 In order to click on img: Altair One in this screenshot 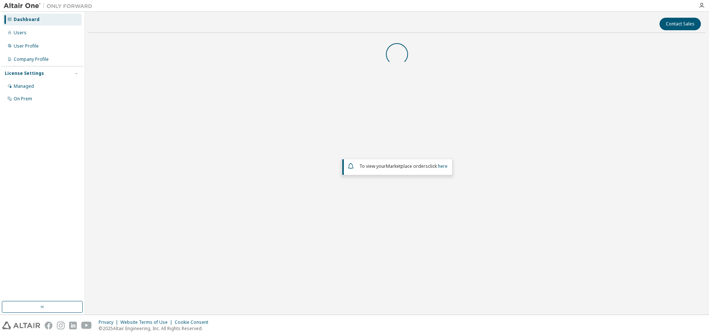, I will do `click(50, 6)`.